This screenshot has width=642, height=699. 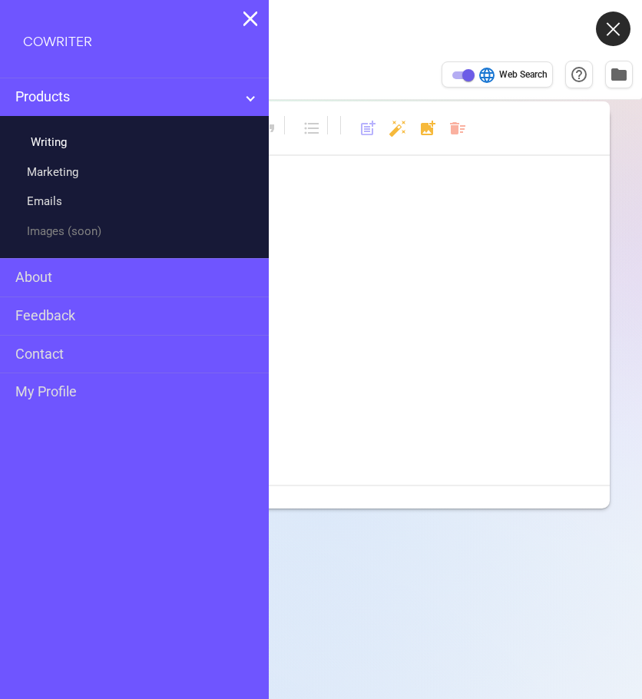 What do you see at coordinates (321, 497) in the screenshot?
I see `div: Word count: 1` at bounding box center [321, 497].